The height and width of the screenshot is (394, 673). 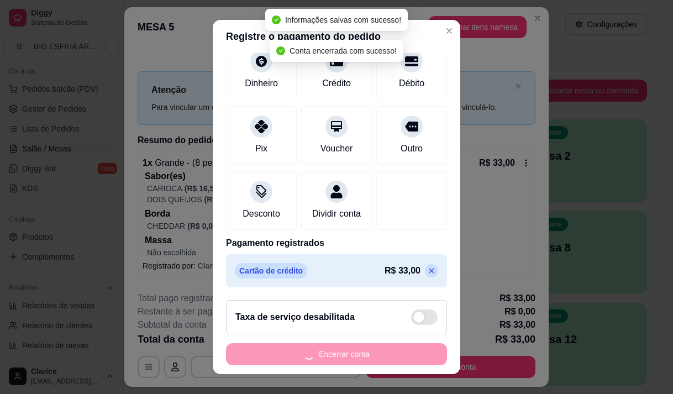 What do you see at coordinates (337, 243) in the screenshot?
I see `p: Pagamento registrados` at bounding box center [337, 243].